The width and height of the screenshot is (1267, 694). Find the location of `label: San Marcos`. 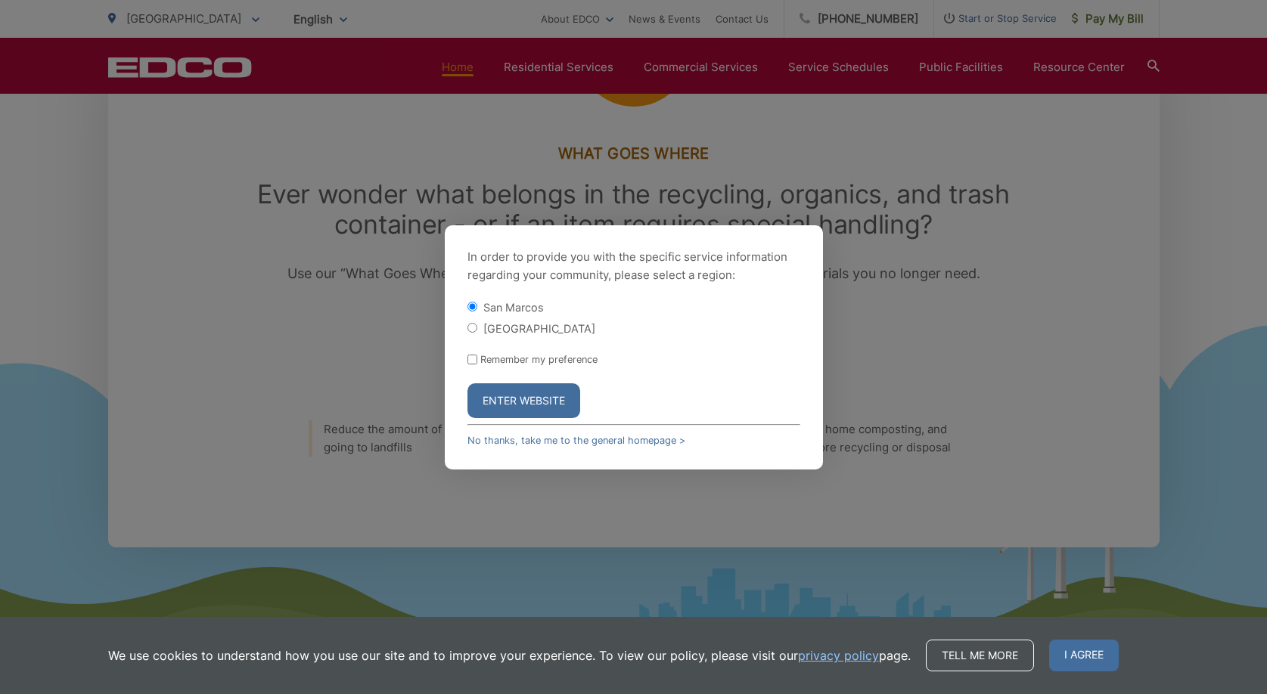

label: San Marcos is located at coordinates (514, 307).